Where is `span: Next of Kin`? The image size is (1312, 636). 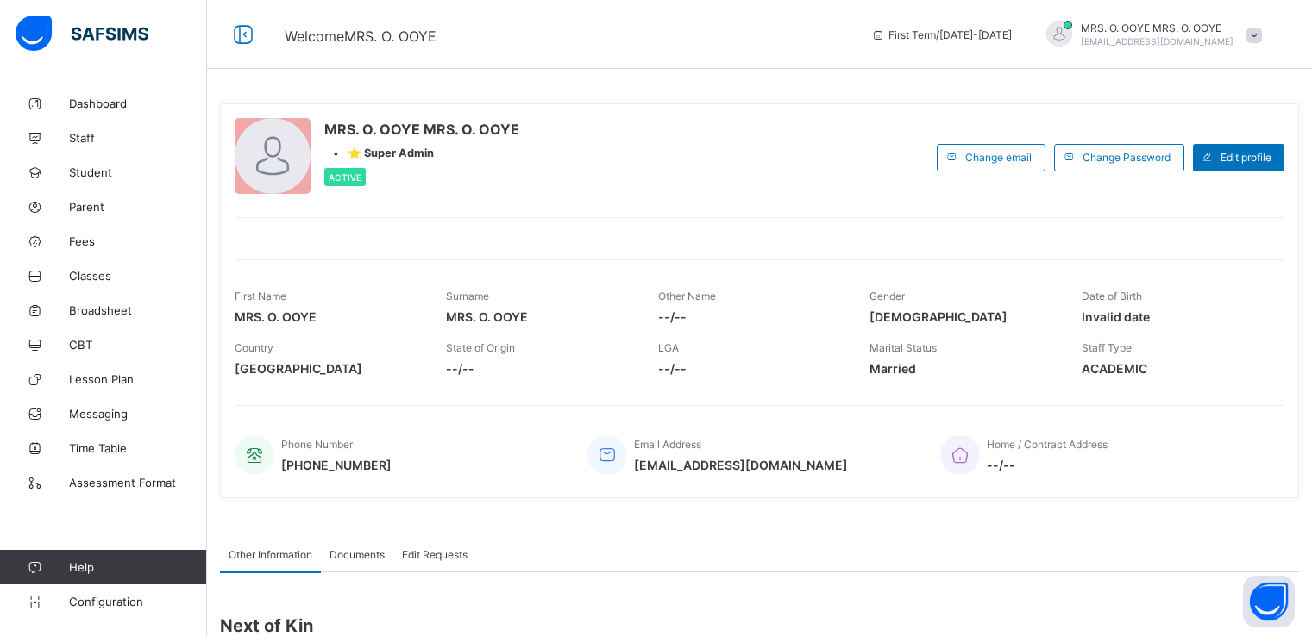
span: Next of Kin is located at coordinates (759, 626).